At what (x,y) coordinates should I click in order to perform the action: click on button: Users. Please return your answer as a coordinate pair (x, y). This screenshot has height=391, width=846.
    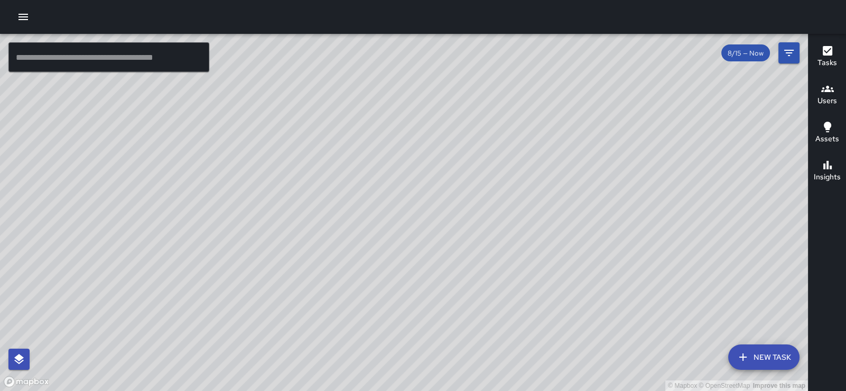
    Looking at the image, I should click on (827, 95).